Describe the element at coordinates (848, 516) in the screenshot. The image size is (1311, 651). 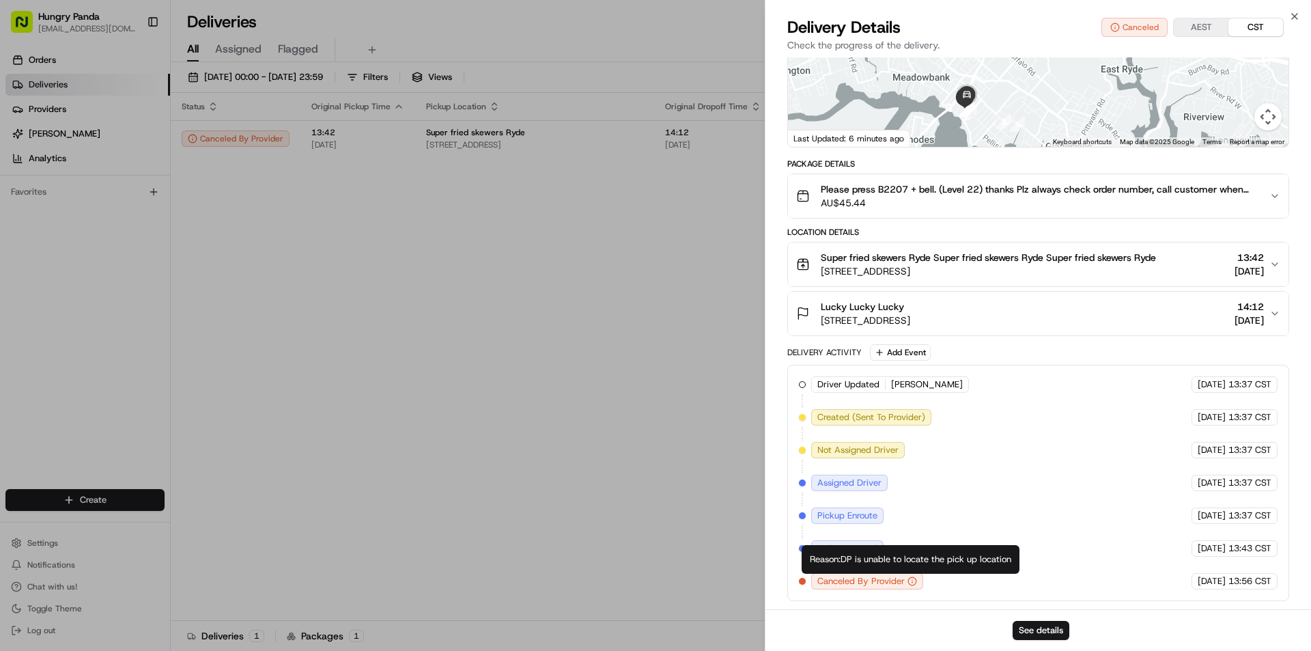
I see `span: Pickup Enroute` at that location.